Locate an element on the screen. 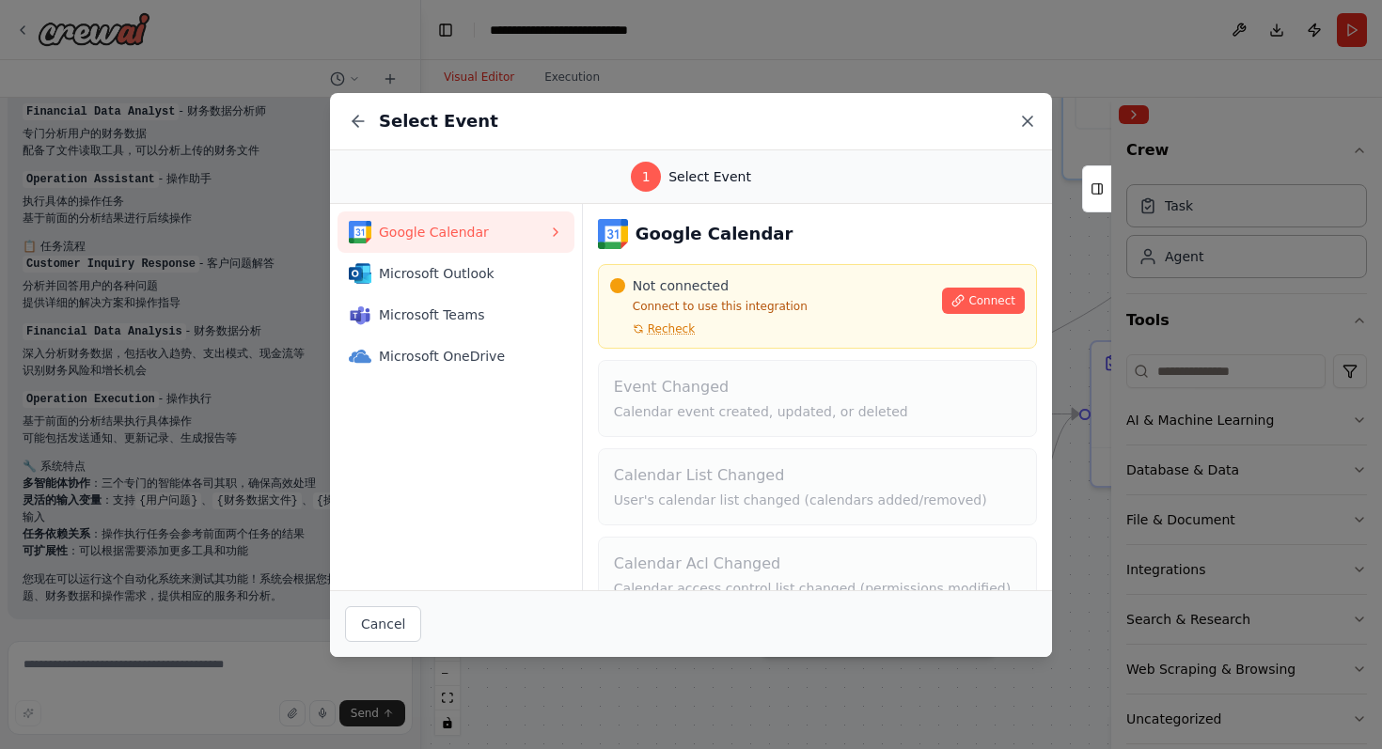  button: Event ChangedCalendar event created, updated, or deleted is located at coordinates (817, 399).